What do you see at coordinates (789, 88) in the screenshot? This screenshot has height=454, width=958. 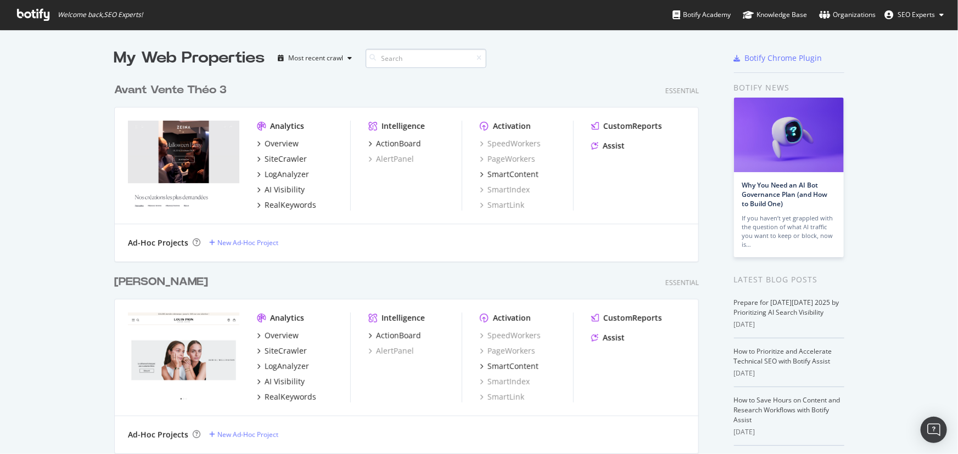 I see `div: Botify news` at bounding box center [789, 88].